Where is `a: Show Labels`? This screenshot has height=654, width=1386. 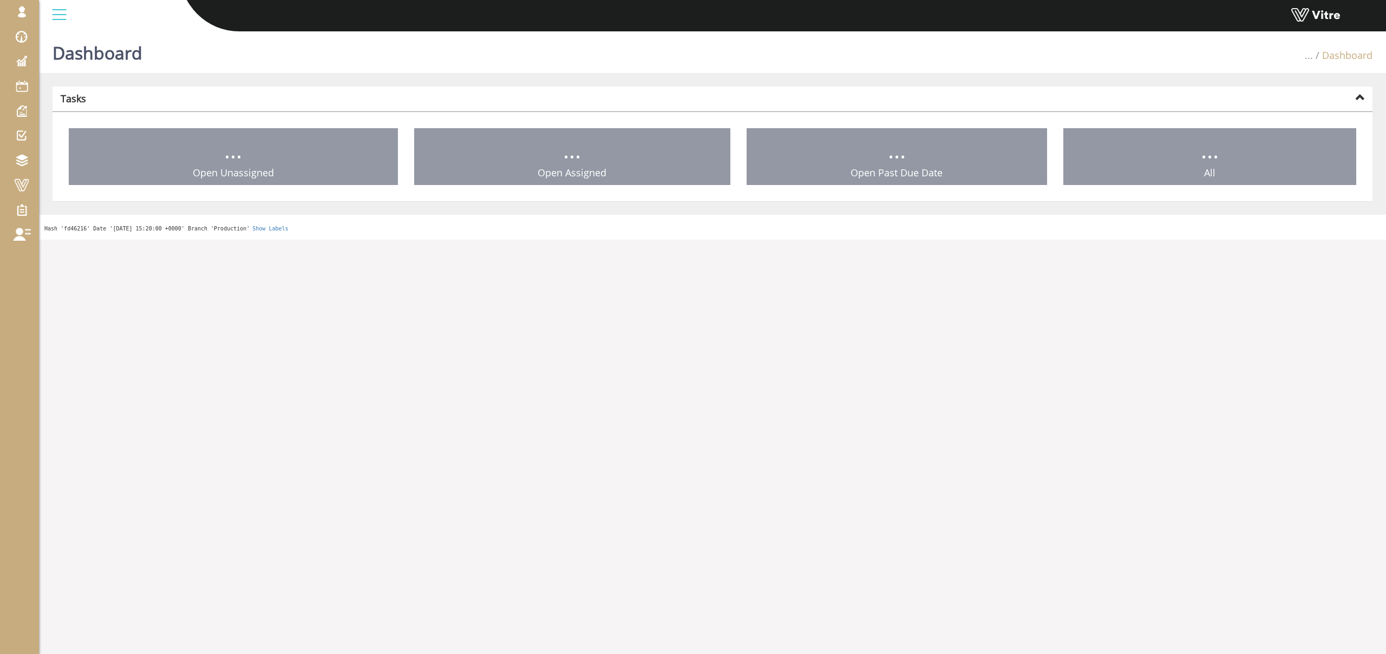 a: Show Labels is located at coordinates (270, 228).